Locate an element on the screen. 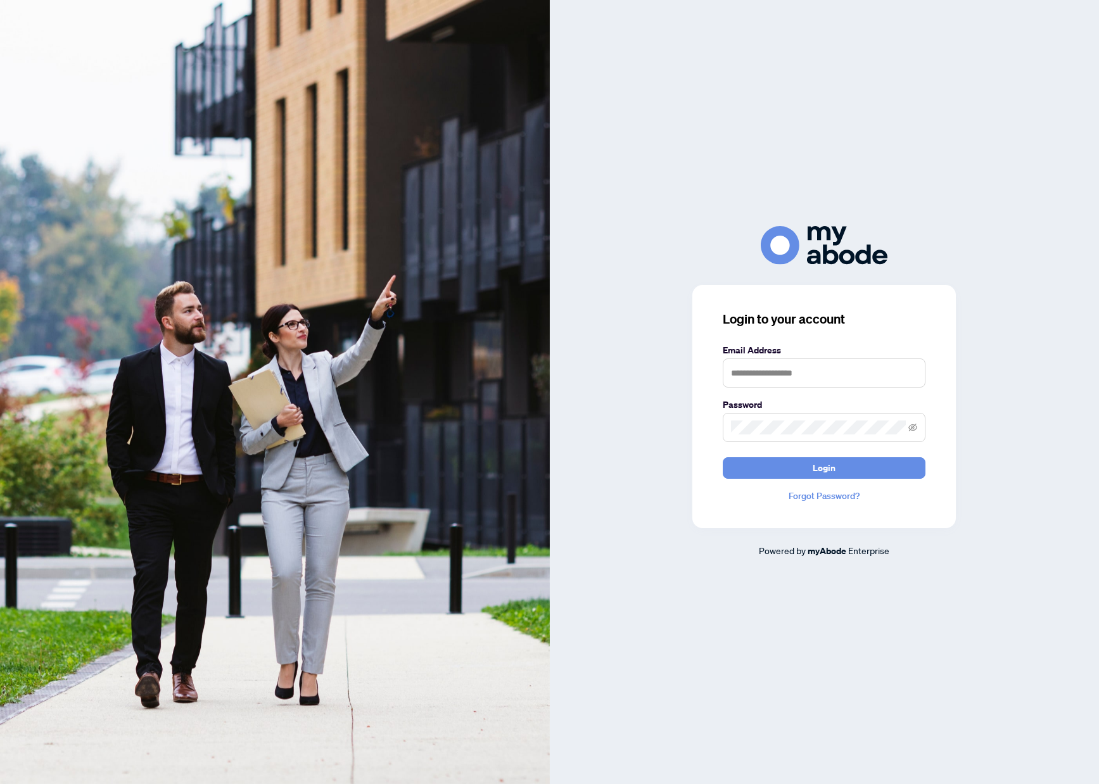 The height and width of the screenshot is (784, 1099). span: Powered by is located at coordinates (782, 550).